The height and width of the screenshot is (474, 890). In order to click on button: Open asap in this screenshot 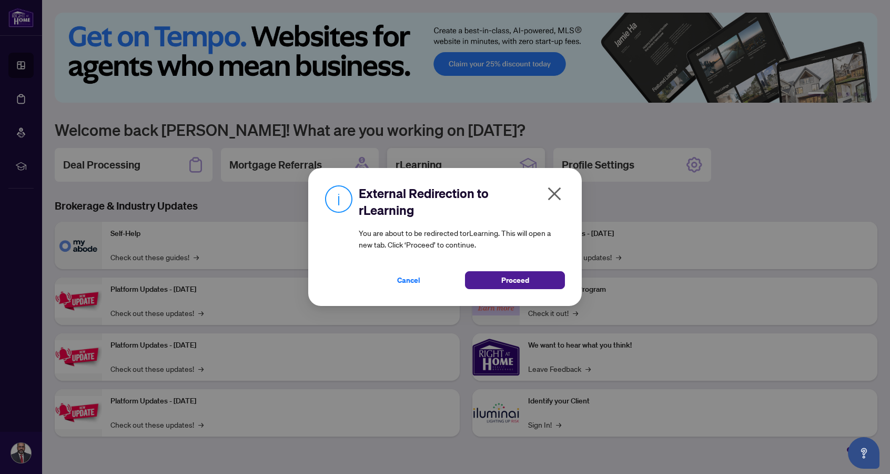, I will do `click(864, 453)`.